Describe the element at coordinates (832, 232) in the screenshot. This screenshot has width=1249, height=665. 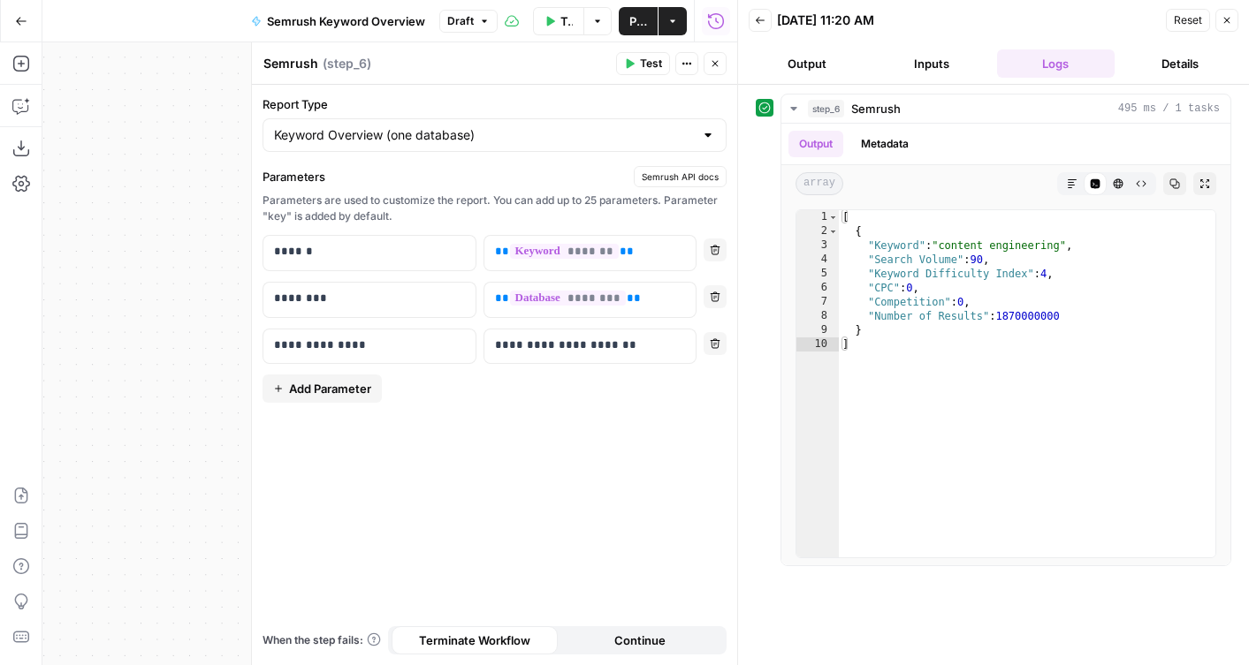
I see `span: Toggle code folding, rows 2 through 9` at that location.